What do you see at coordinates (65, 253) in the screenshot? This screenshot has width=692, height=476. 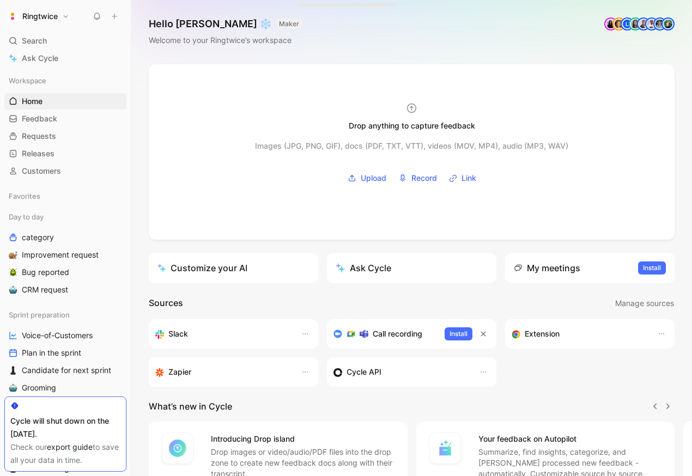 I see `div: Day to daycategory🐌Improvement request🪲Bug reported🤖CRM request` at bounding box center [65, 253].